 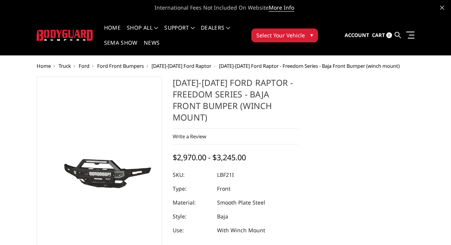 What do you see at coordinates (357, 35) in the screenshot?
I see `a: Account` at bounding box center [357, 35].